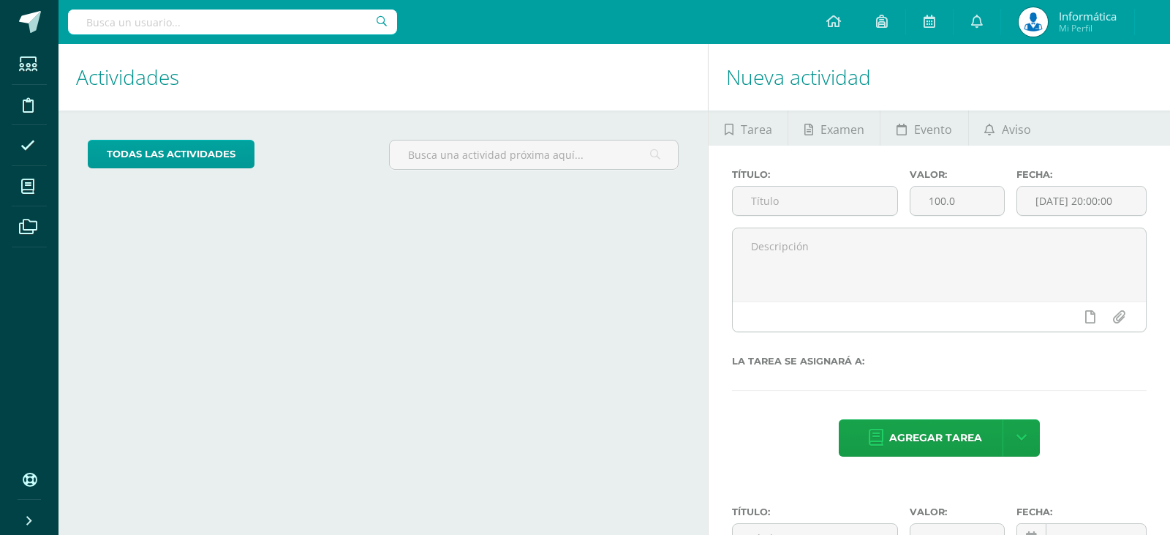  I want to click on h1: Nueva actividad, so click(939, 77).